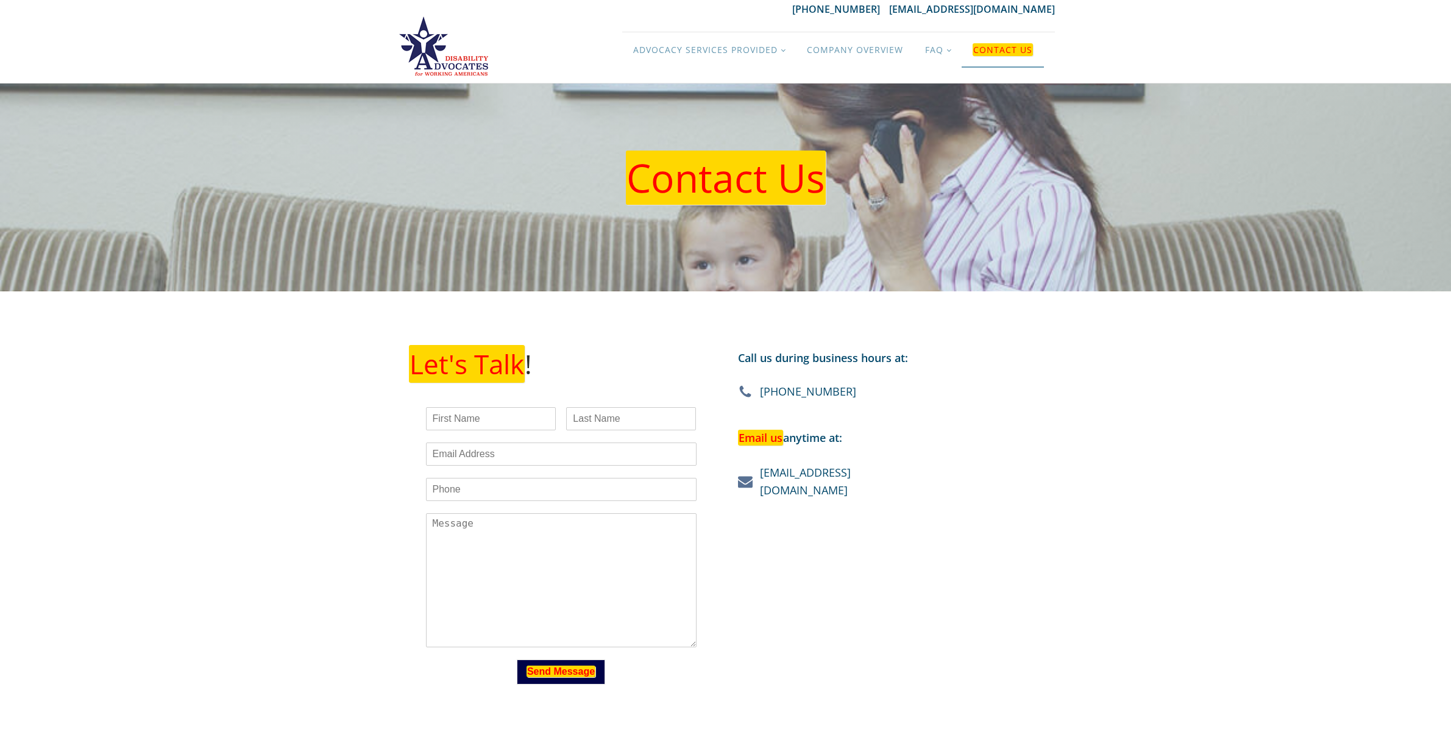 This screenshot has height=729, width=1451. I want to click on a: Contact Us, so click(1002, 50).